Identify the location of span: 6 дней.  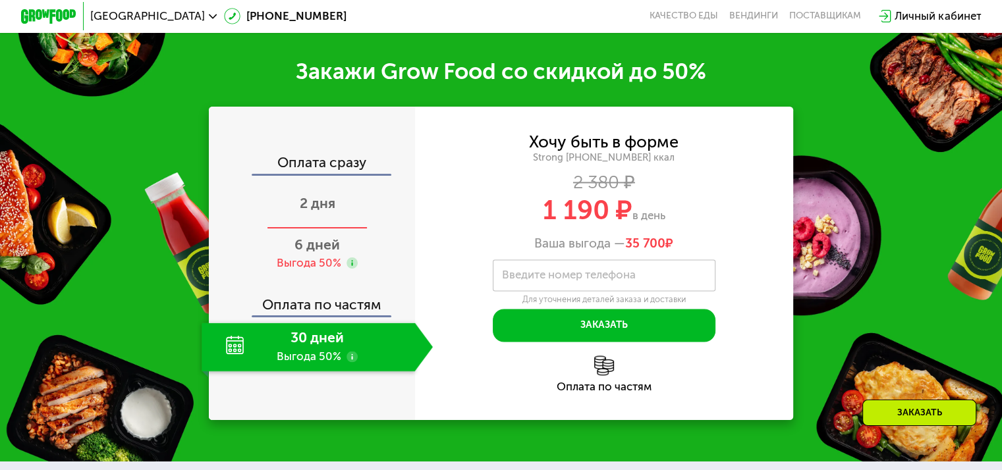
(317, 244).